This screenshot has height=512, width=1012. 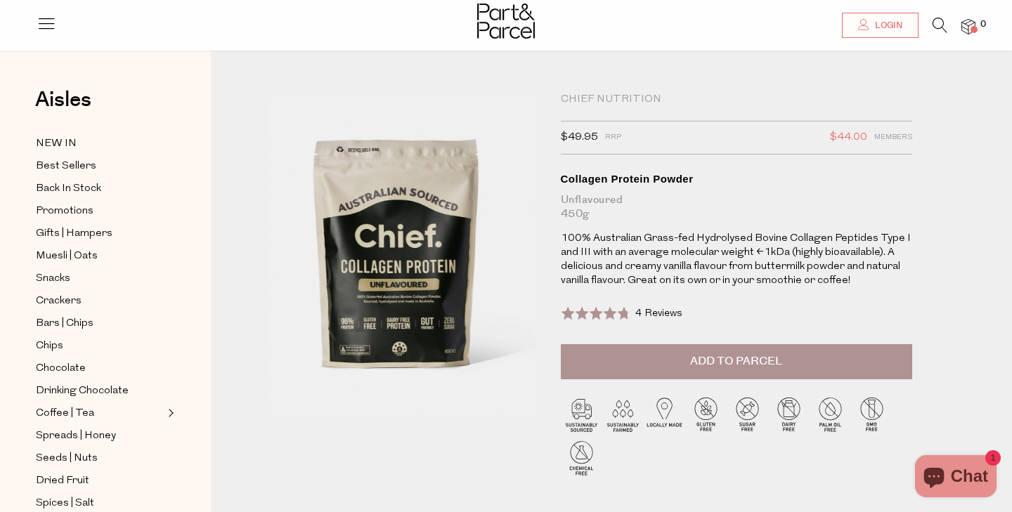 What do you see at coordinates (956, 478) in the screenshot?
I see `inbox-online-store-chat: Shopify online store chat` at bounding box center [956, 478].